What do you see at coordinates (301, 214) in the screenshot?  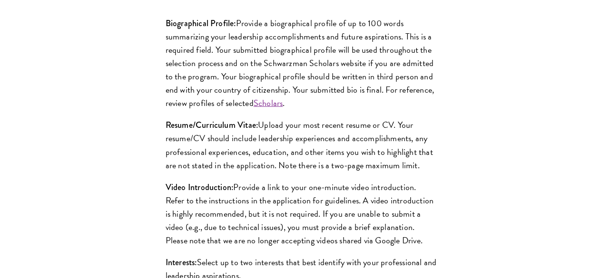 I see `p: Provide a link to your one-minute video introduction. Refer to the instructions in the applicatio...` at bounding box center [301, 214].